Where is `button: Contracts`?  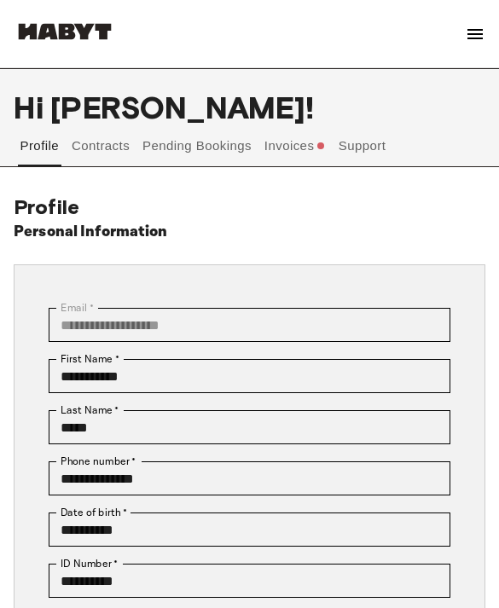 button: Contracts is located at coordinates (101, 146).